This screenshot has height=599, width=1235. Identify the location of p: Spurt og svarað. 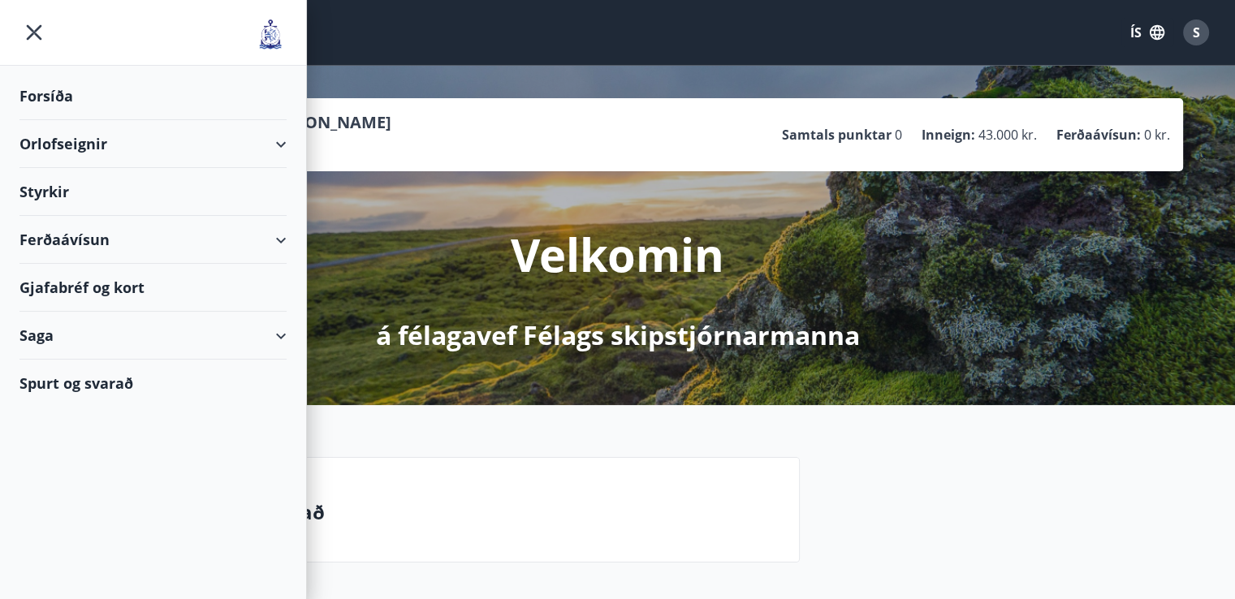
(479, 512).